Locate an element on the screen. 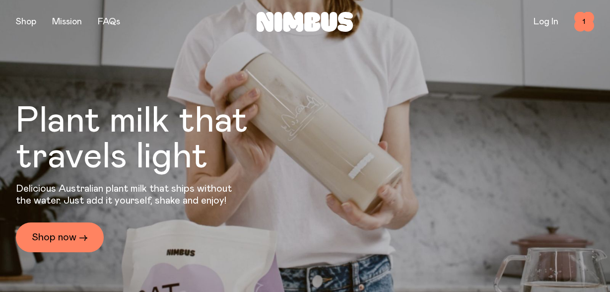 The width and height of the screenshot is (610, 292). a: Shop now → is located at coordinates (60, 237).